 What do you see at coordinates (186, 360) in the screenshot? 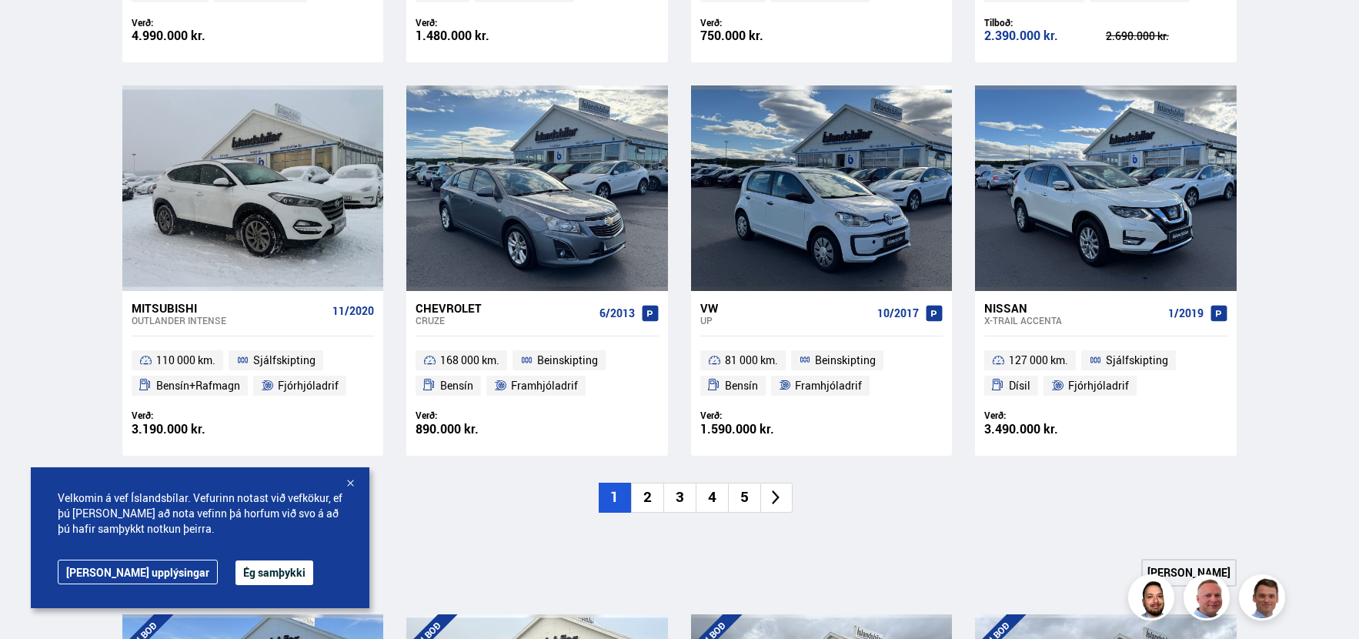
I see `span: 110 000 km.` at bounding box center [186, 360].